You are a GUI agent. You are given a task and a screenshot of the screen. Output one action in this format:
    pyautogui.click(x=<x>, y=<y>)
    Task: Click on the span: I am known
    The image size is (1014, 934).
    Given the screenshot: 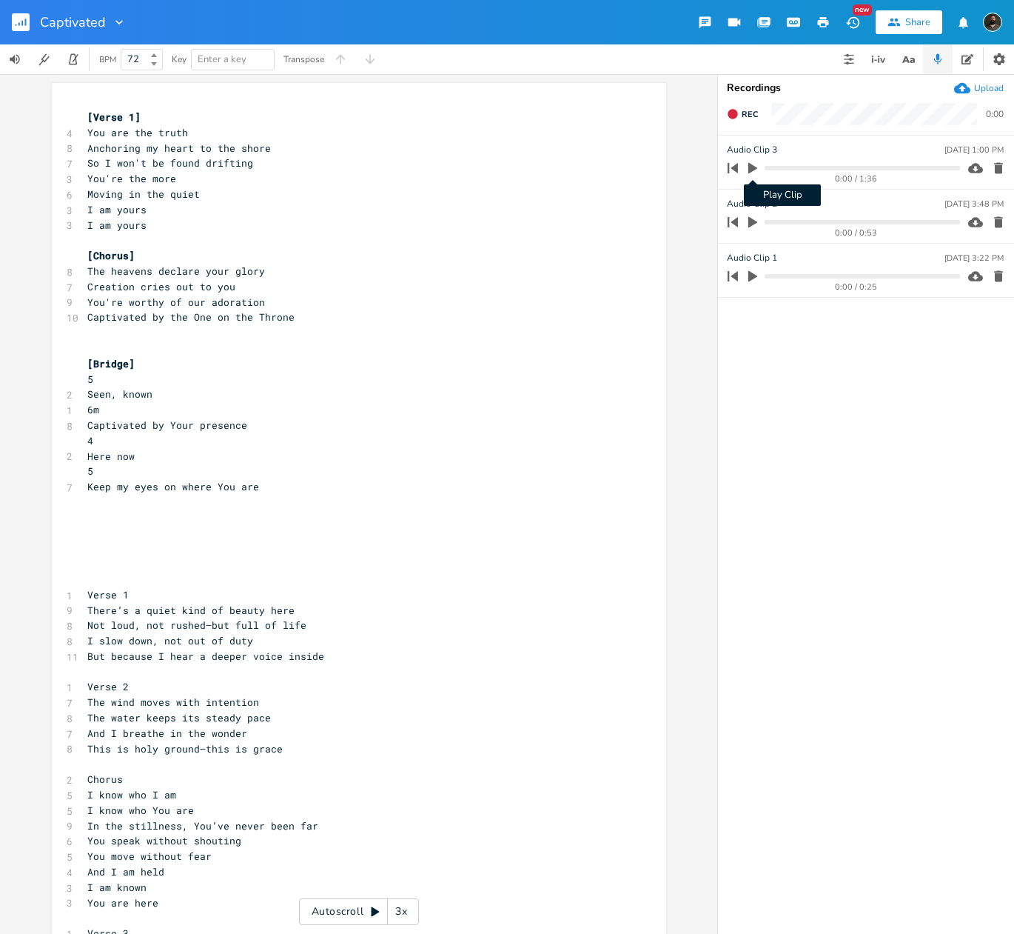 What is the action you would take?
    pyautogui.click(x=117, y=887)
    